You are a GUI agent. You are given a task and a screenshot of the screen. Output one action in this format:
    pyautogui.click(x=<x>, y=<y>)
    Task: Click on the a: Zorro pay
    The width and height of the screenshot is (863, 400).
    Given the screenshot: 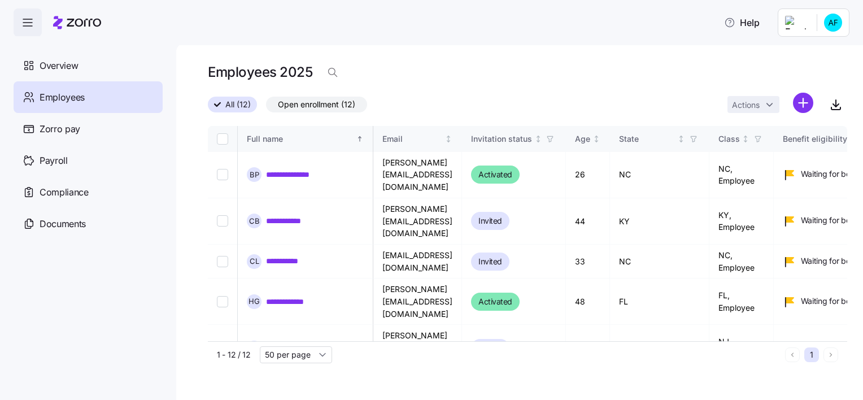 What is the action you would take?
    pyautogui.click(x=88, y=129)
    